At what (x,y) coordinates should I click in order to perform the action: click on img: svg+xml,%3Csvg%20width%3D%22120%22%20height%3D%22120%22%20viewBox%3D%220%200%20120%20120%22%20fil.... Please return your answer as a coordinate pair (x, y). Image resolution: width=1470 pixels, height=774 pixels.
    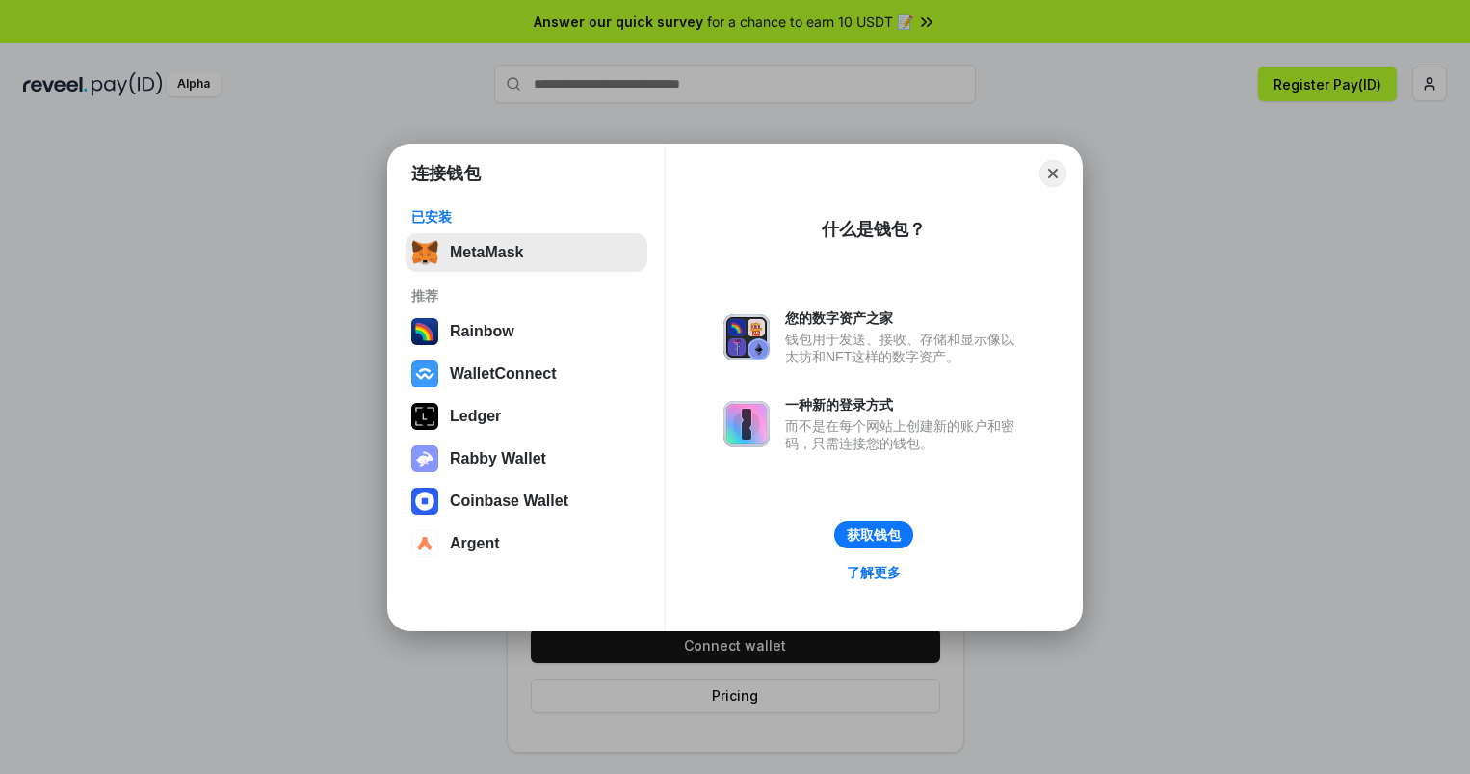
    Looking at the image, I should click on (425, 331).